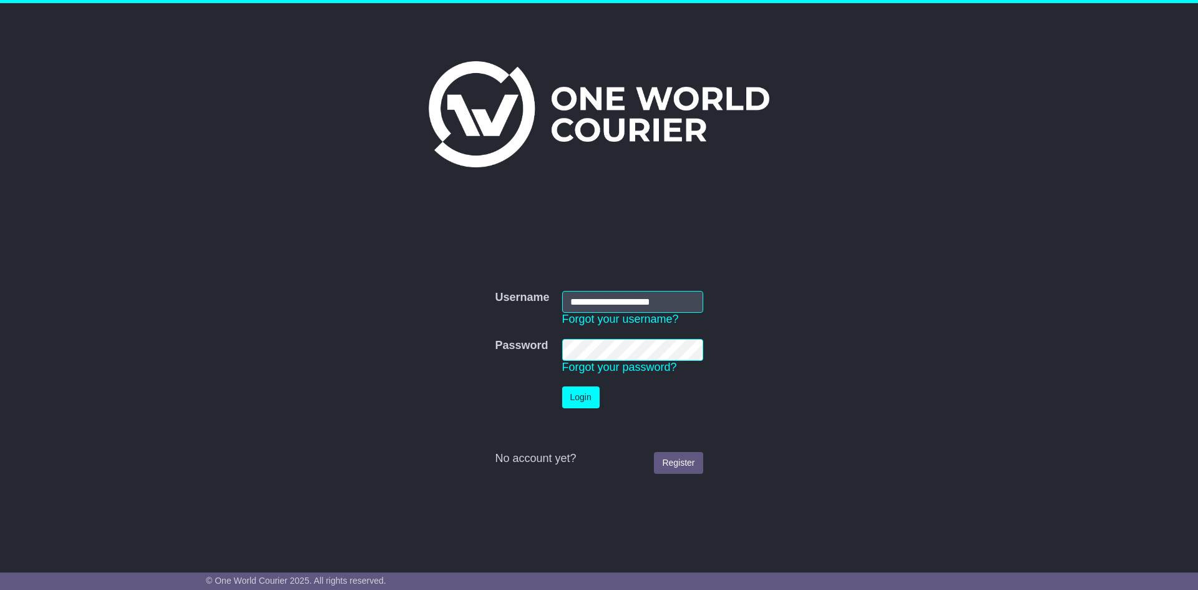 The height and width of the screenshot is (590, 1198). What do you see at coordinates (678, 462) in the screenshot?
I see `a: Register` at bounding box center [678, 462].